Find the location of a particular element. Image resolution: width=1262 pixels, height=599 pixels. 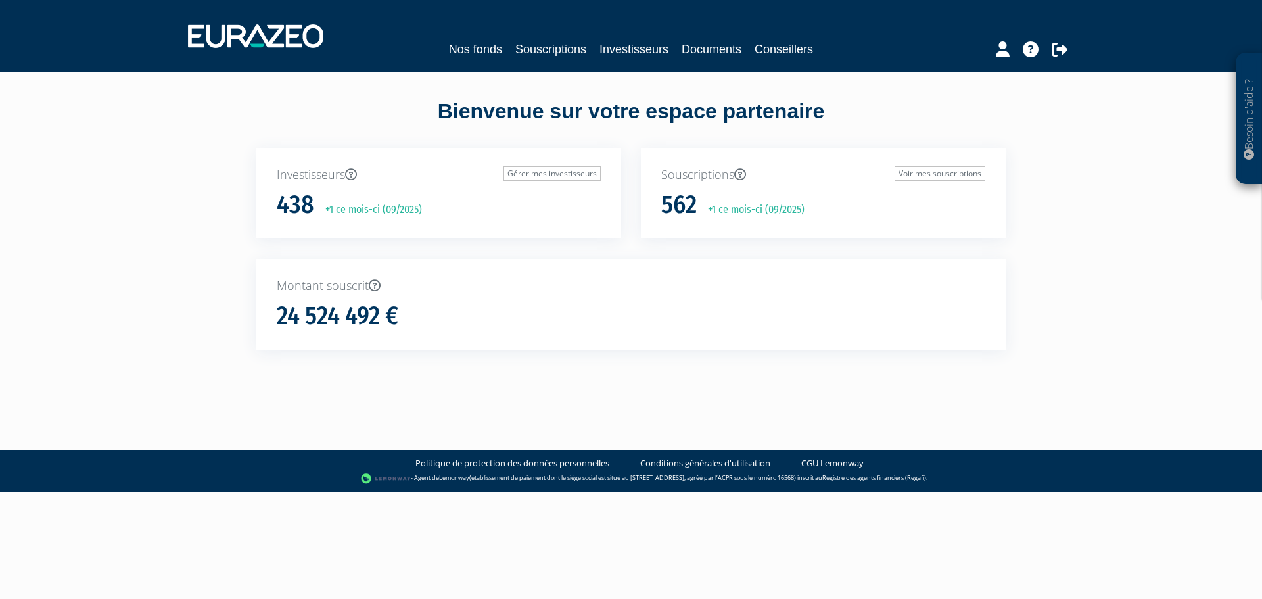

a: Documents is located at coordinates (711, 49).